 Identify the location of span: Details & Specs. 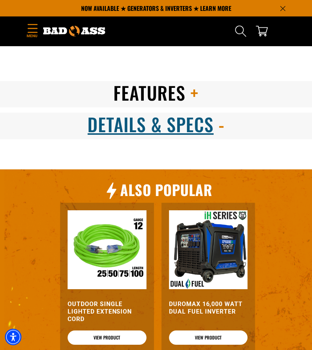
(150, 124).